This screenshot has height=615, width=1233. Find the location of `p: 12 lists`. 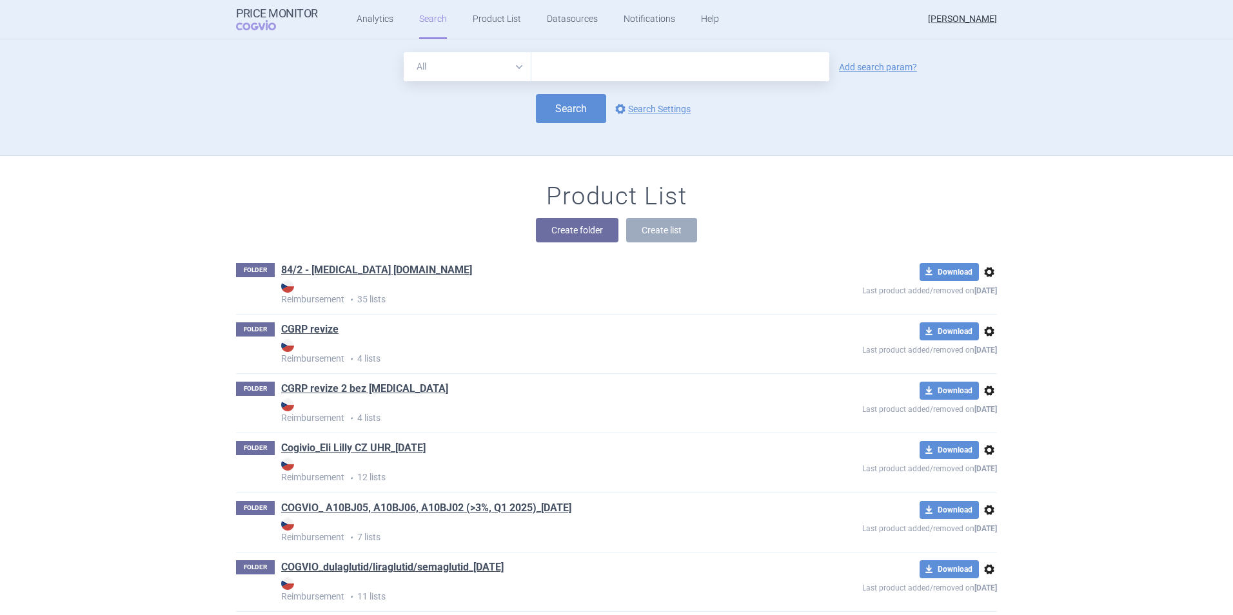

p: 12 lists is located at coordinates (525, 471).